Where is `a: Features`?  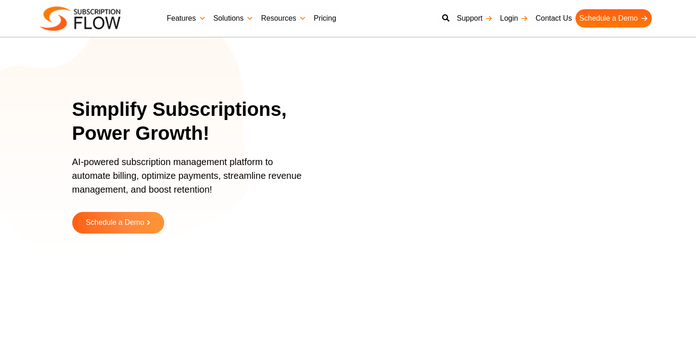 a: Features is located at coordinates (186, 18).